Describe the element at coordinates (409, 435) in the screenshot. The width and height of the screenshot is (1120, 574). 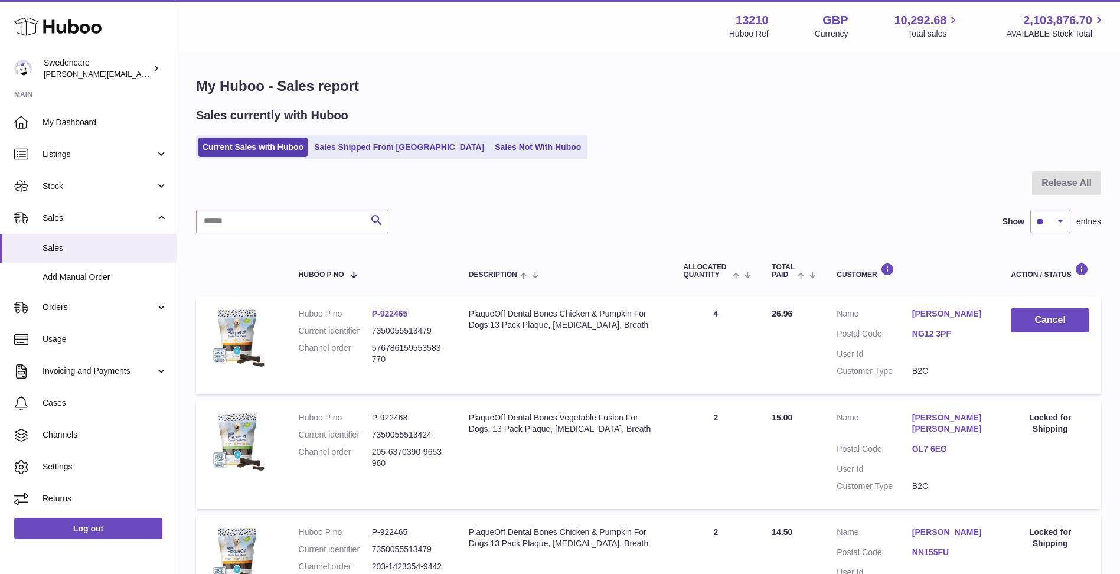
I see `dd: 7350055513424` at that location.